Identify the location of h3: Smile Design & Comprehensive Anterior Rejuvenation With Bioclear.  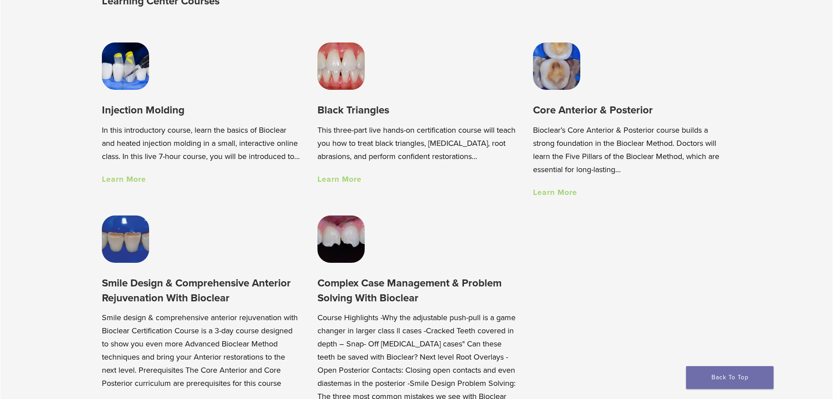
(201, 290).